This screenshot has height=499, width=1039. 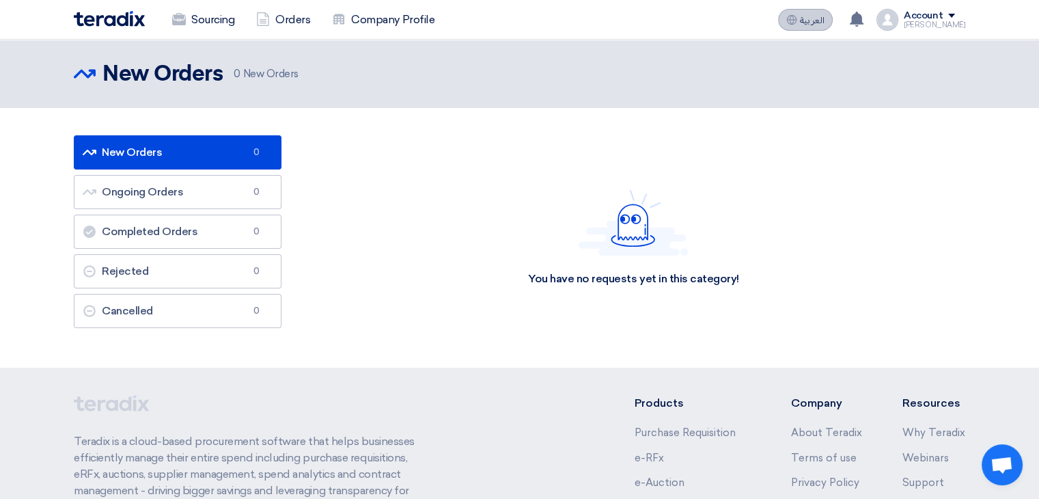 I want to click on a: Cancelled0, so click(x=178, y=311).